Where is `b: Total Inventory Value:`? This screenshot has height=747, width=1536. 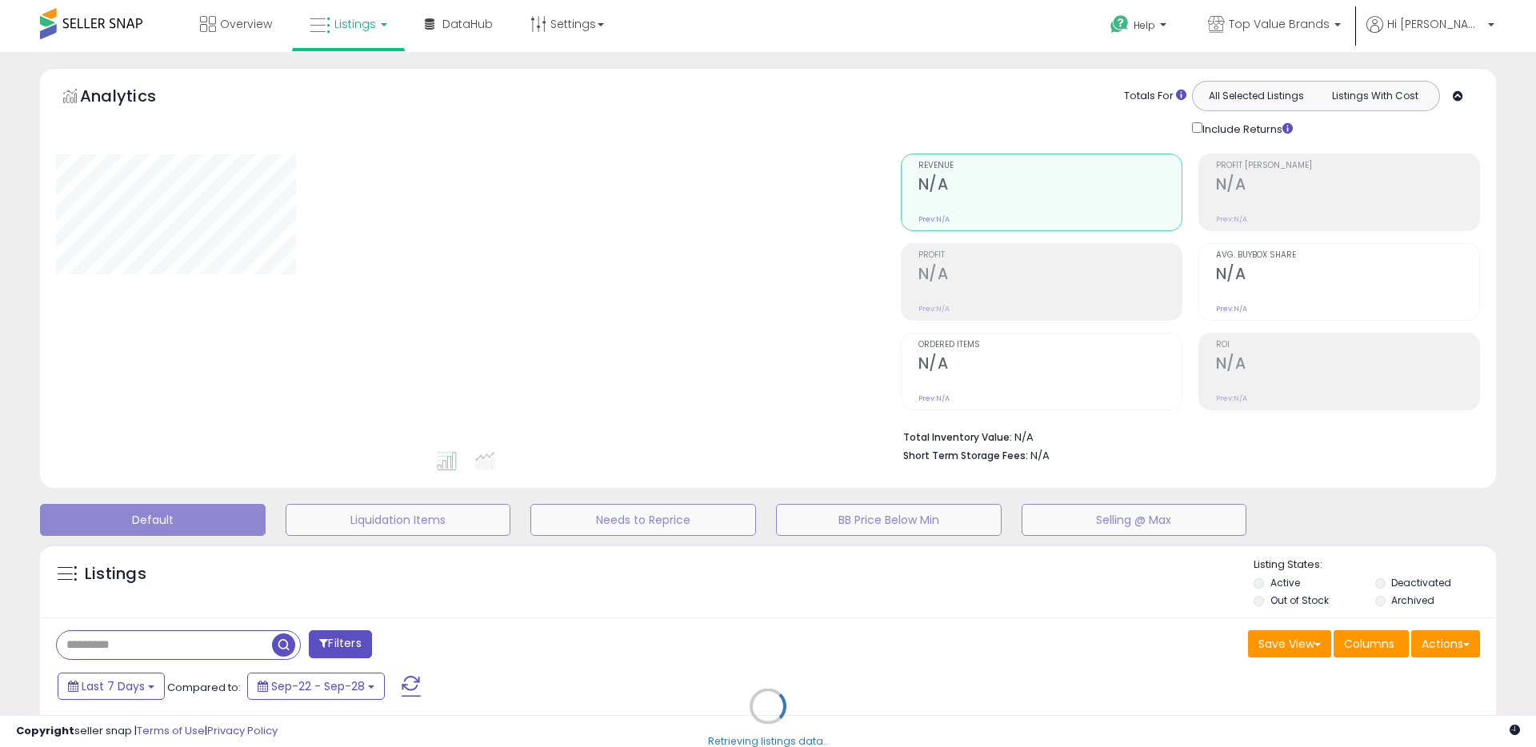
b: Total Inventory Value: is located at coordinates (957, 437).